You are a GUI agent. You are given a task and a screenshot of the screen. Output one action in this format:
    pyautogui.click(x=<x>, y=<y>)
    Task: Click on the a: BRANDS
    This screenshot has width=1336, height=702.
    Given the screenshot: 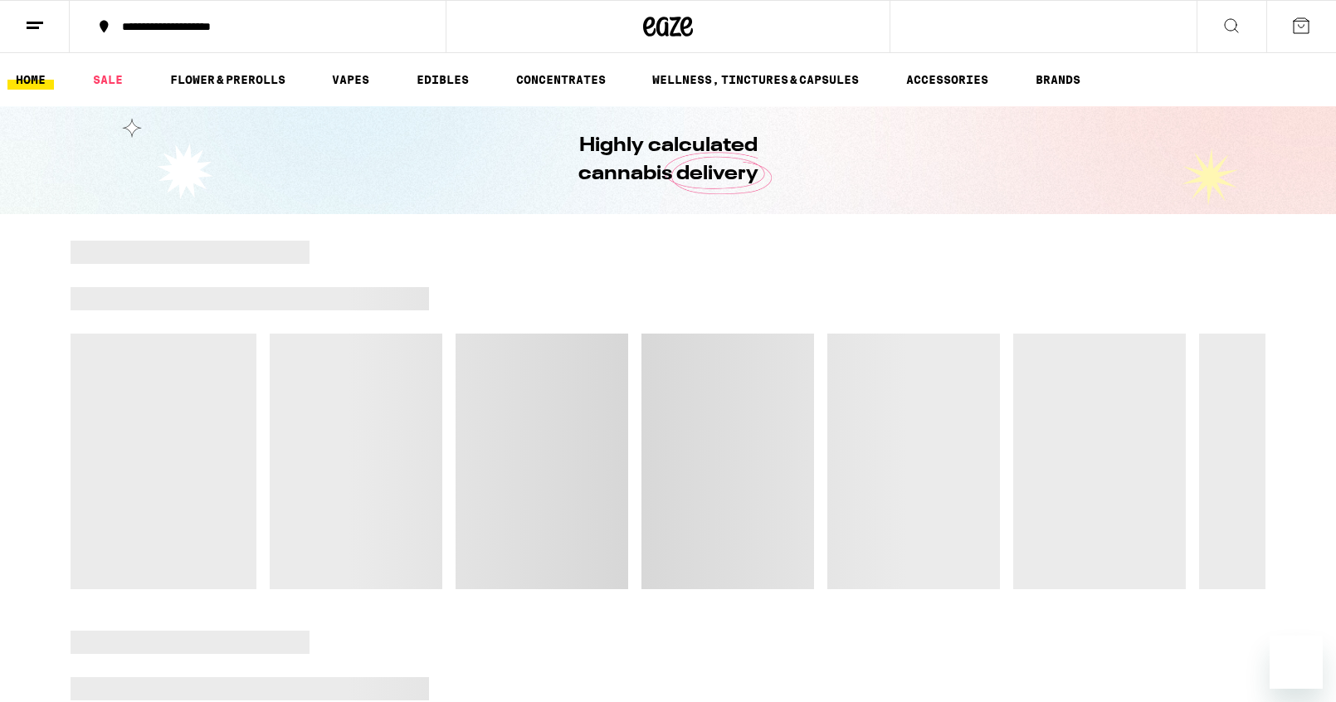 What is the action you would take?
    pyautogui.click(x=1058, y=80)
    